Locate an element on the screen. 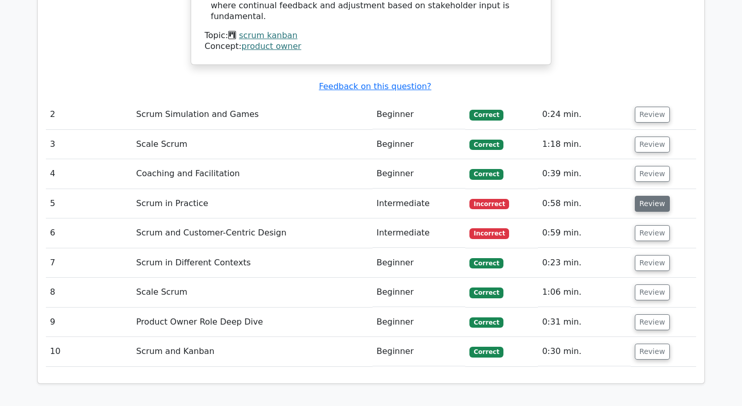  td: Scrum and Kanban is located at coordinates (252, 351).